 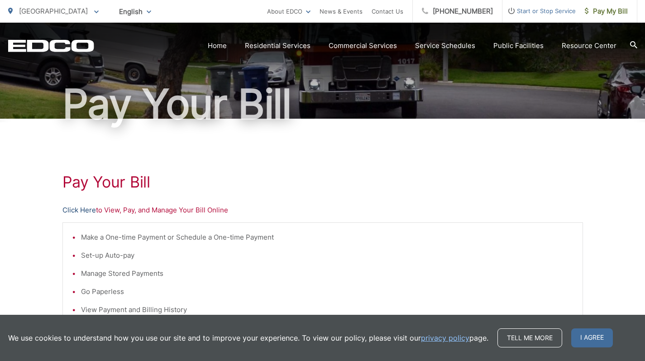 I want to click on a: EDCD logo. Return to the homepage., so click(x=51, y=46).